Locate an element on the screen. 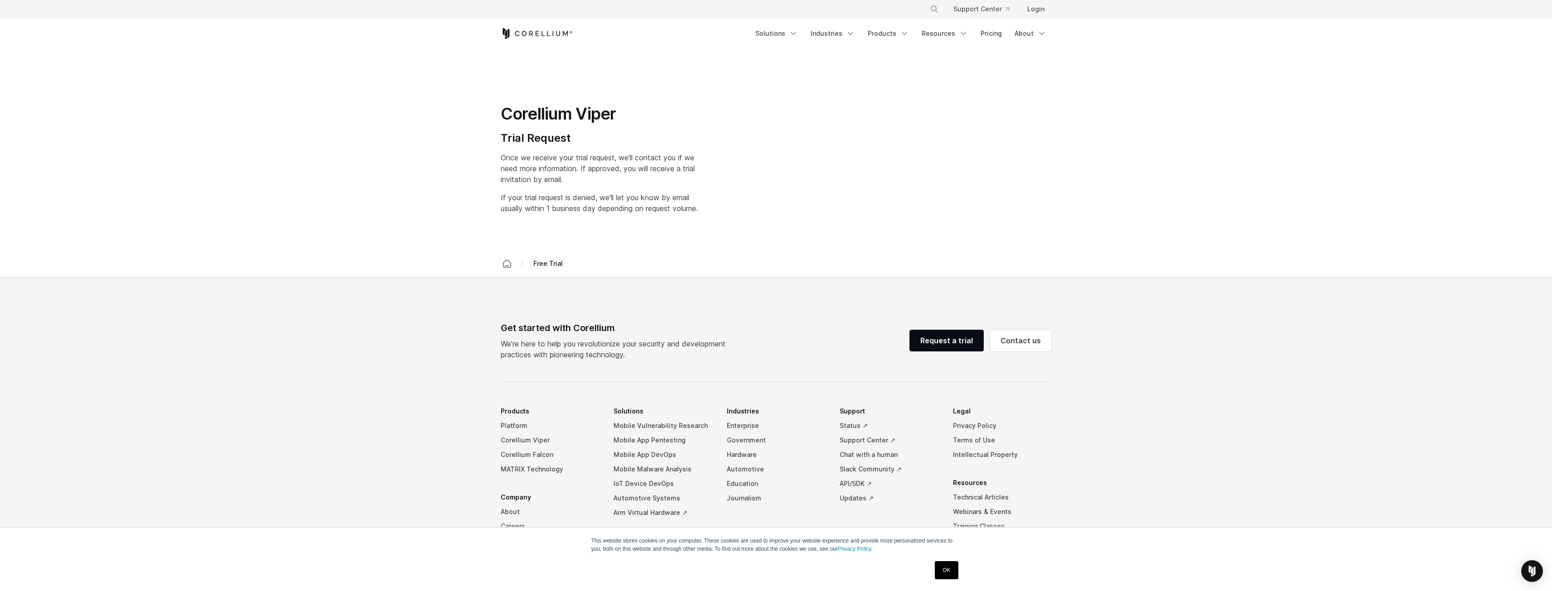 The width and height of the screenshot is (1552, 591). a: Intellectual Property is located at coordinates (1002, 455).